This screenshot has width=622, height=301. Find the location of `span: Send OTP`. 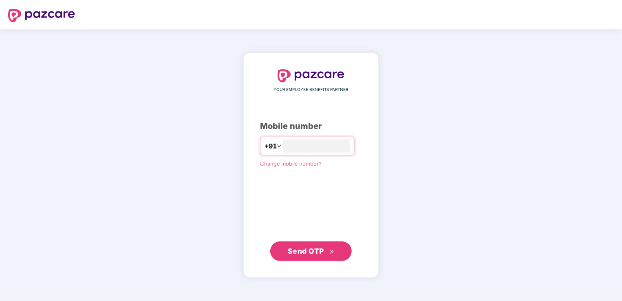

span: Send OTP is located at coordinates (306, 251).